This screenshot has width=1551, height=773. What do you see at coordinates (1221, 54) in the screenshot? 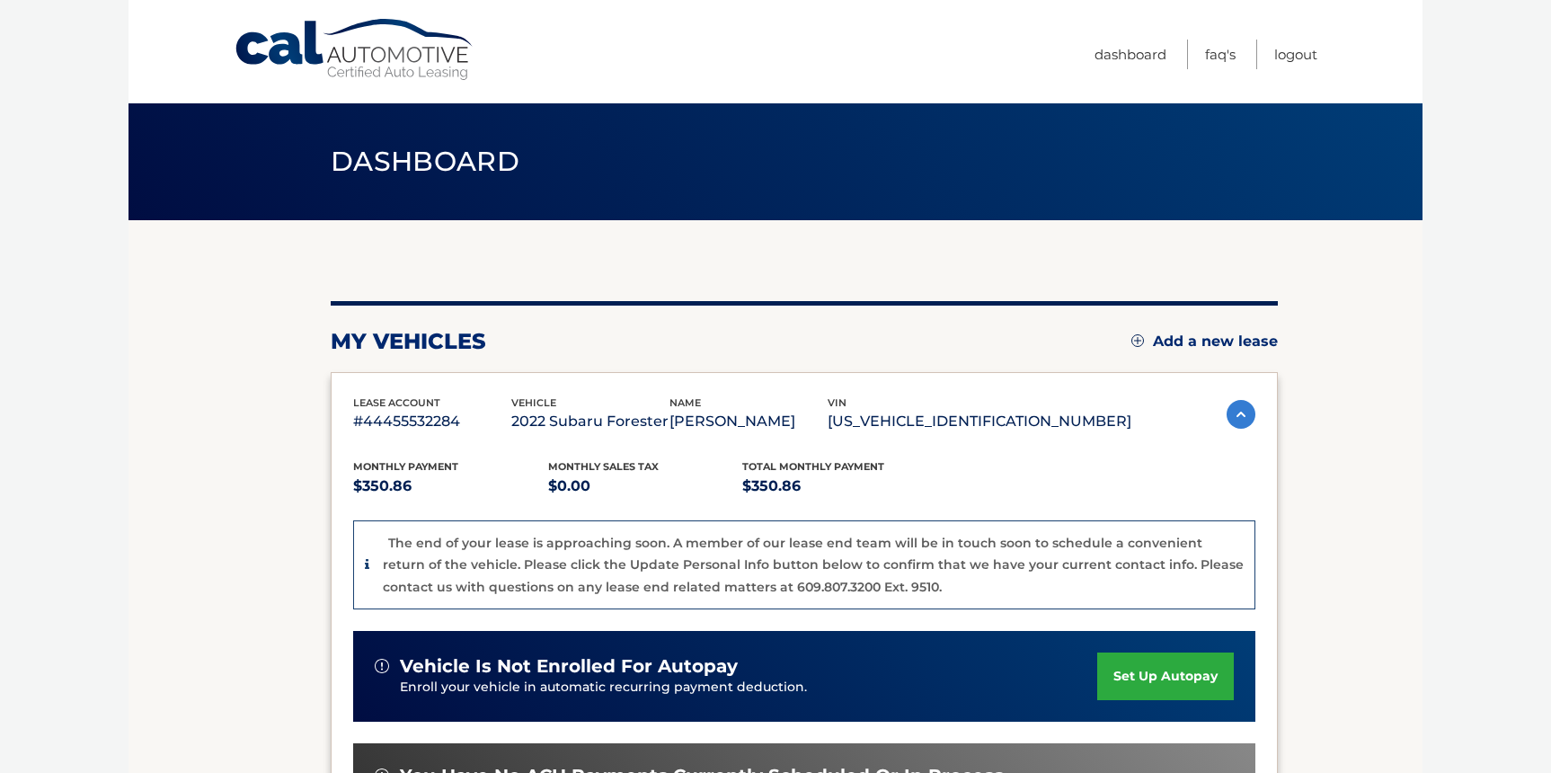
I see `a: FAQ's` at bounding box center [1221, 54].